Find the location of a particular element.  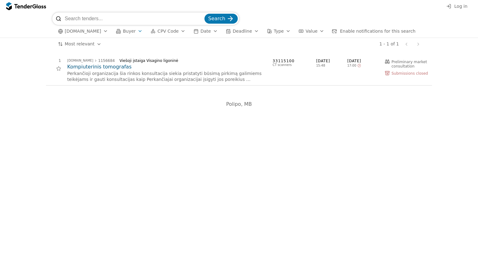

a: Kompiuterinis tomografas is located at coordinates (167, 67).